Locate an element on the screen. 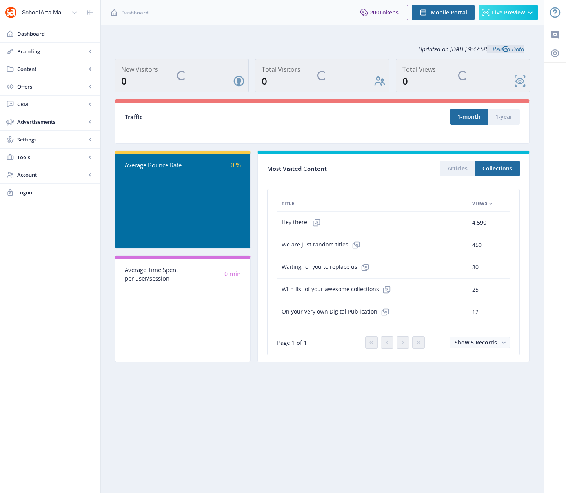 Image resolution: width=566 pixels, height=493 pixels. span: Waiting for you to replace us is located at coordinates (327, 268).